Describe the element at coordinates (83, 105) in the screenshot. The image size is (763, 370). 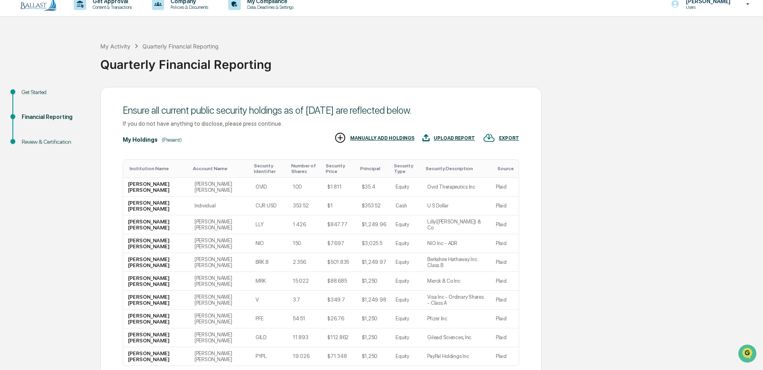
I see `span: Attestations` at that location.